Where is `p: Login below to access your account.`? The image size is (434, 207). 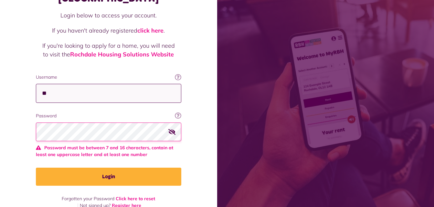
p: Login below to access your account. is located at coordinates (108, 15).